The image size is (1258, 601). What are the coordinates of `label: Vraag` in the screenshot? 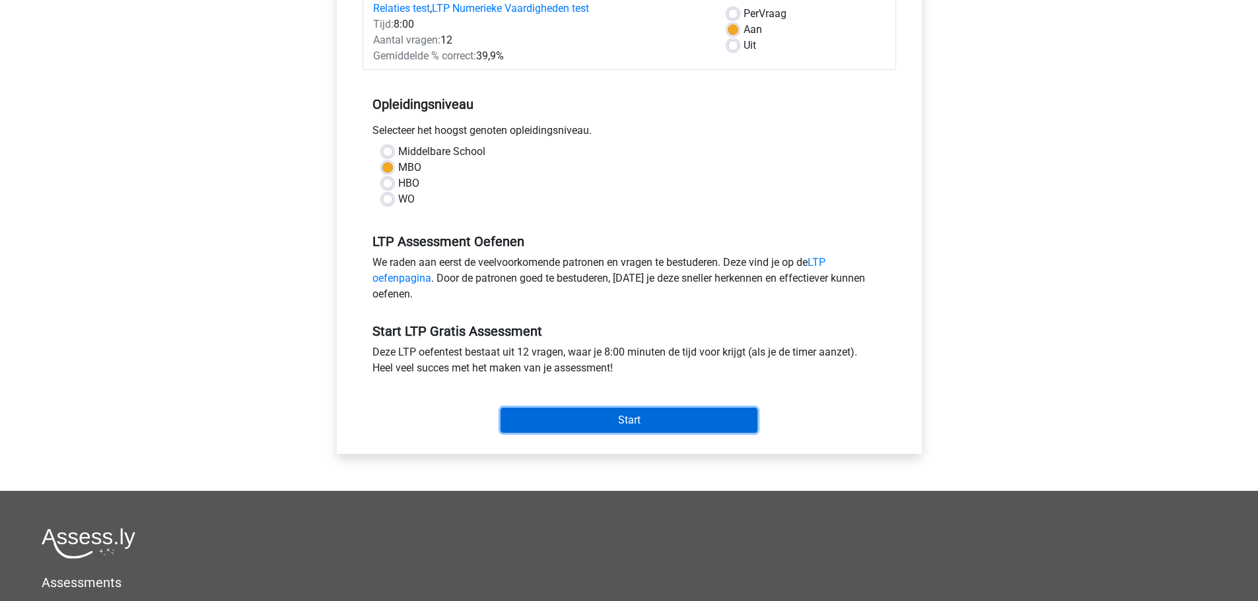 It's located at (765, 14).